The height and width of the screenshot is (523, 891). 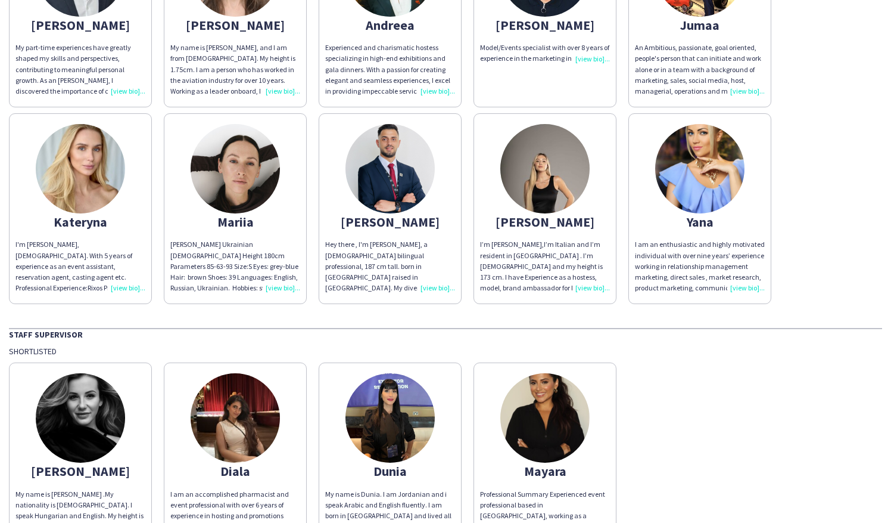 What do you see at coordinates (700, 169) in the screenshot?
I see `img: thumb-63a9b2e02f6f4.png` at bounding box center [700, 169].